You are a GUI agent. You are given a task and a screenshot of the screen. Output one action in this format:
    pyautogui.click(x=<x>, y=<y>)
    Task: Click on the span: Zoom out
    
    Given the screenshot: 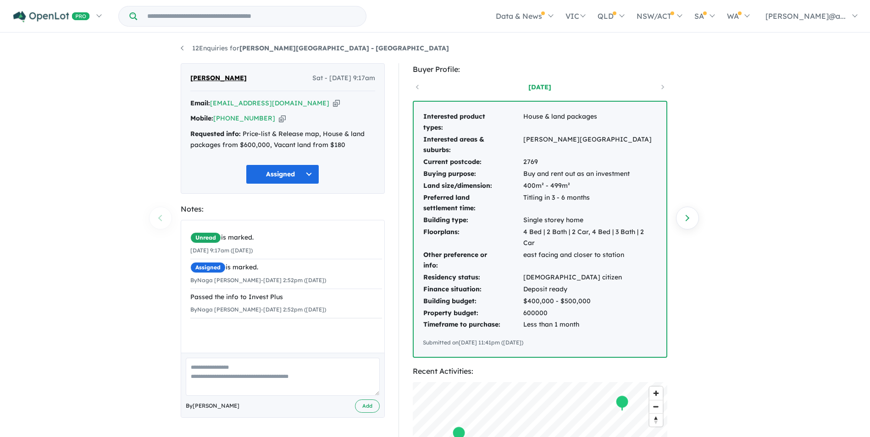 What is the action you would take?
    pyautogui.click(x=656, y=407)
    